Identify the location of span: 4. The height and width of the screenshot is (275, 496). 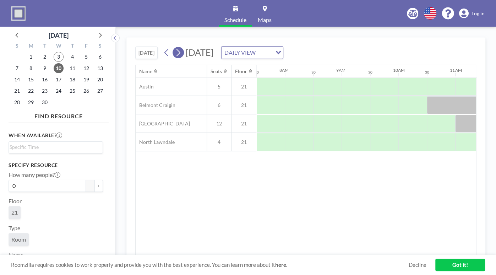
(219, 142).